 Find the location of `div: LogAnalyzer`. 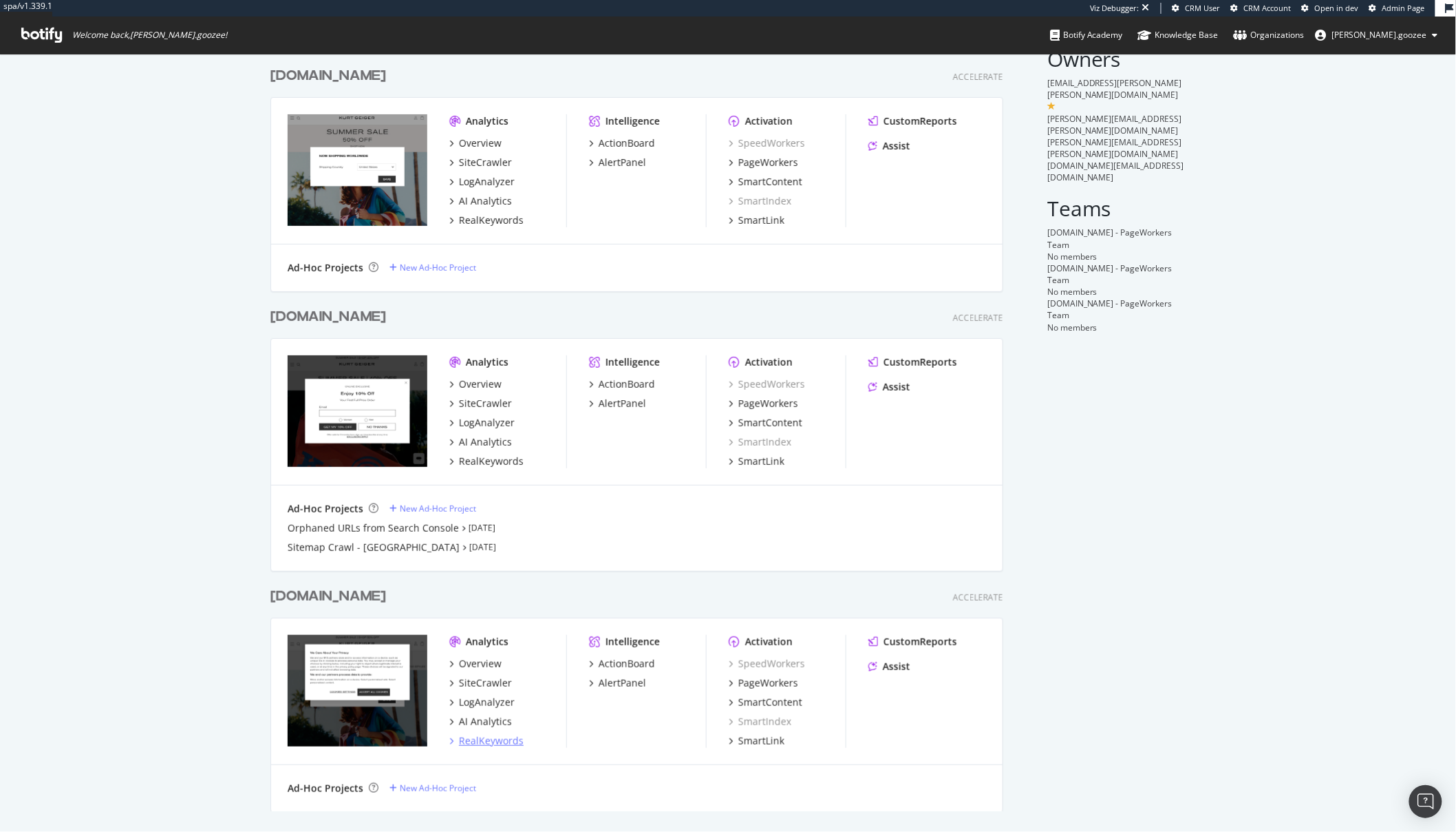

div: LogAnalyzer is located at coordinates (486, 181).